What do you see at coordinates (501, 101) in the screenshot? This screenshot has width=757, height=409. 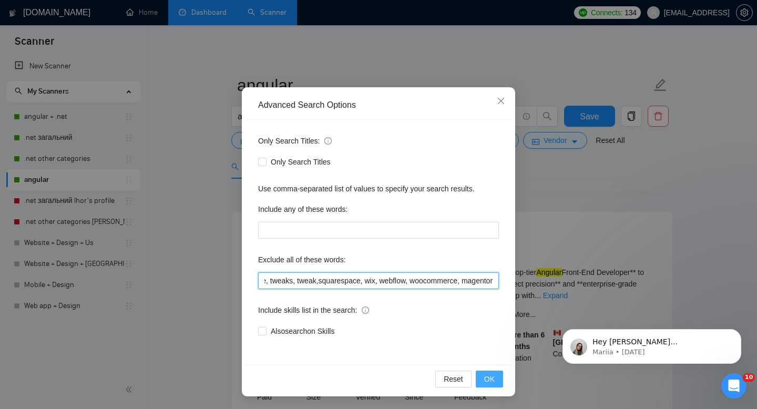 I see `button: Close` at bounding box center [501, 101].